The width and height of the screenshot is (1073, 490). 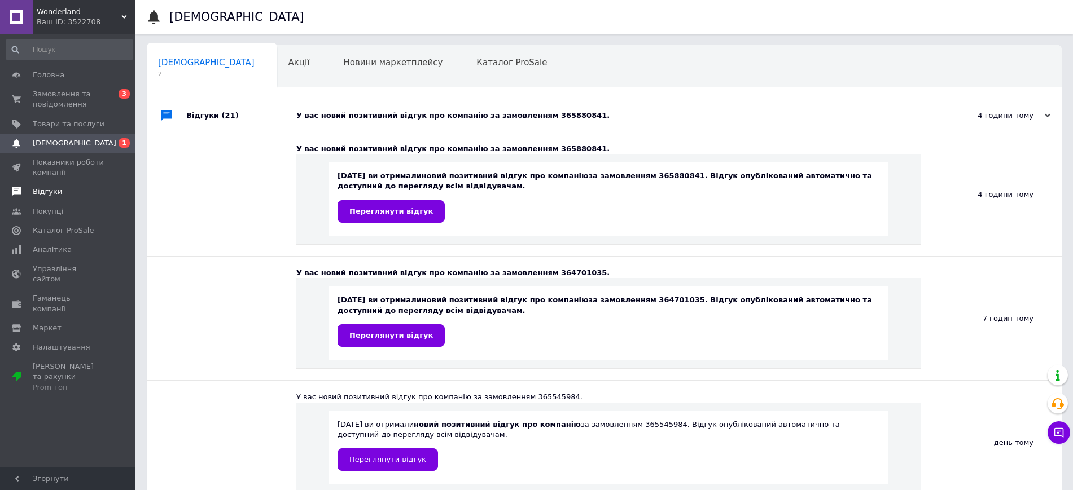 I want to click on span: Акції, so click(x=299, y=63).